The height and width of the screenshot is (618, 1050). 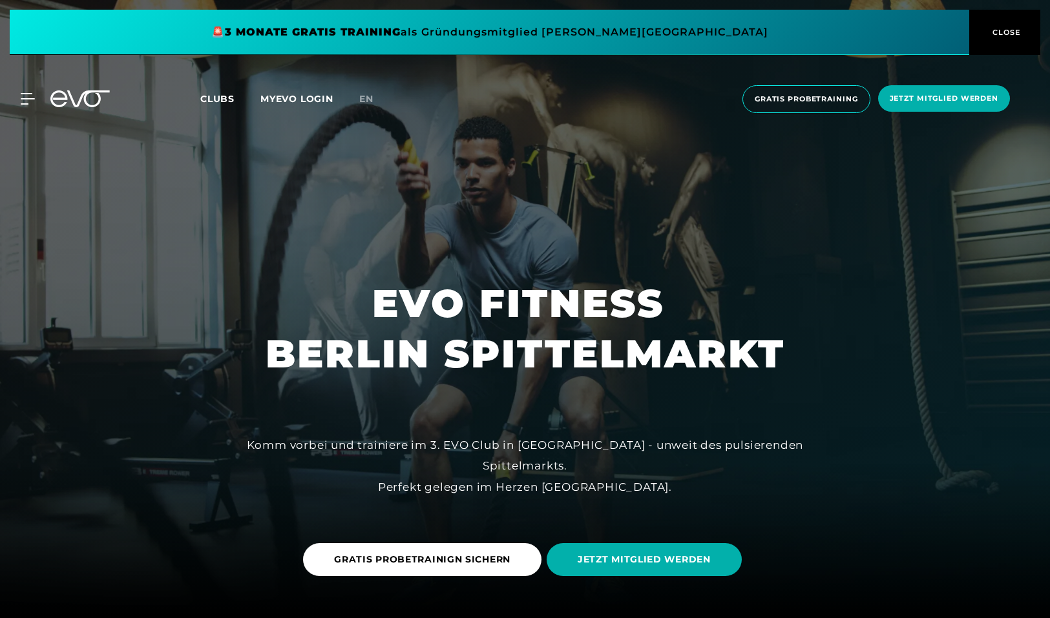 I want to click on span: en, so click(x=366, y=99).